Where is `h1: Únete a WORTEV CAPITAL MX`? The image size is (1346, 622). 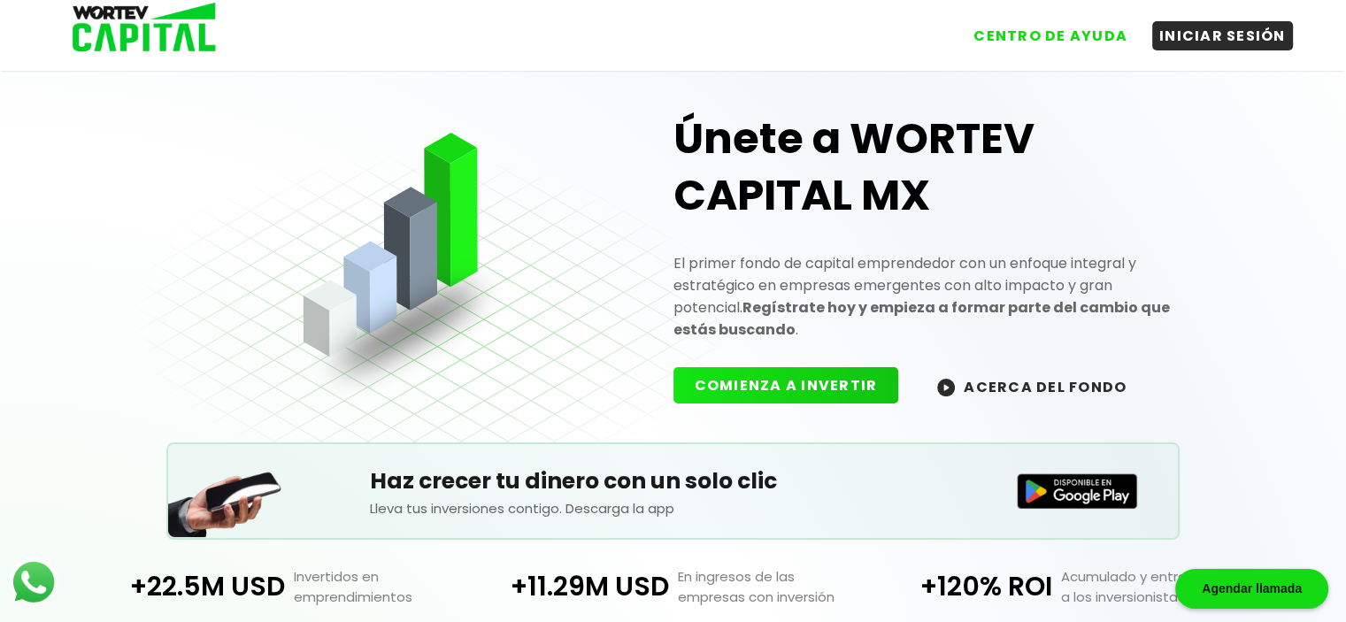 h1: Únete a WORTEV CAPITAL MX is located at coordinates (942, 167).